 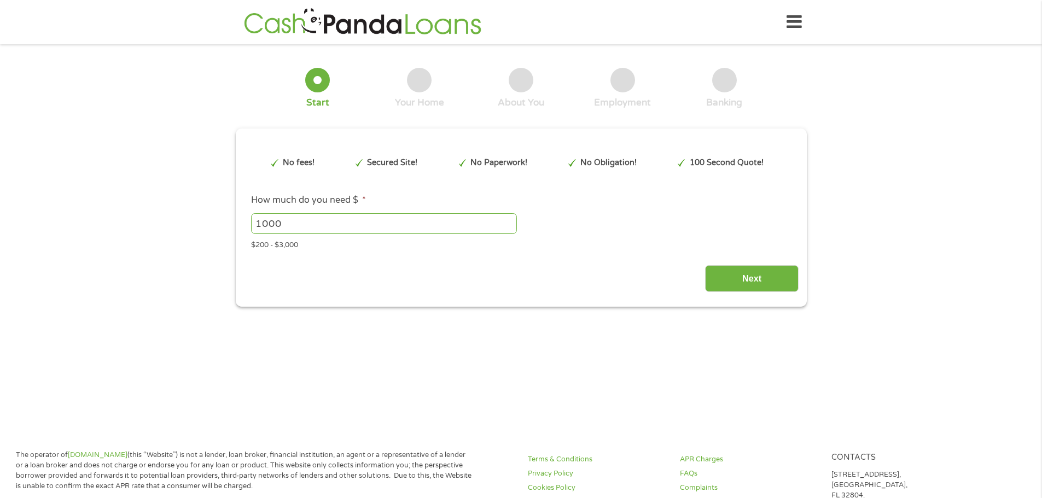 I want to click on div: Employment, so click(x=622, y=103).